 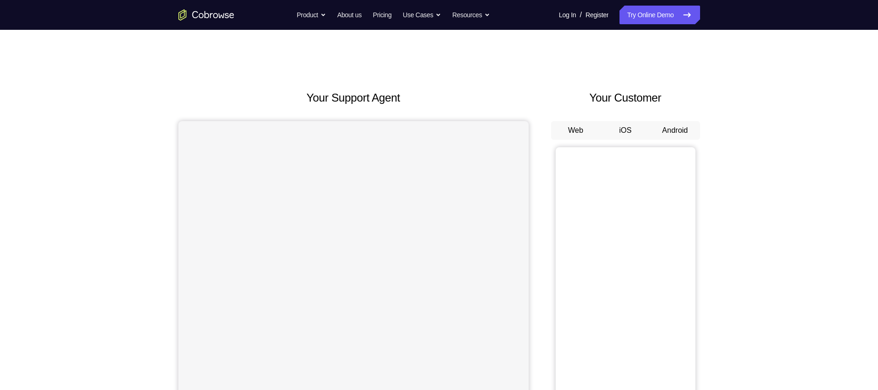 I want to click on button: Web, so click(x=576, y=130).